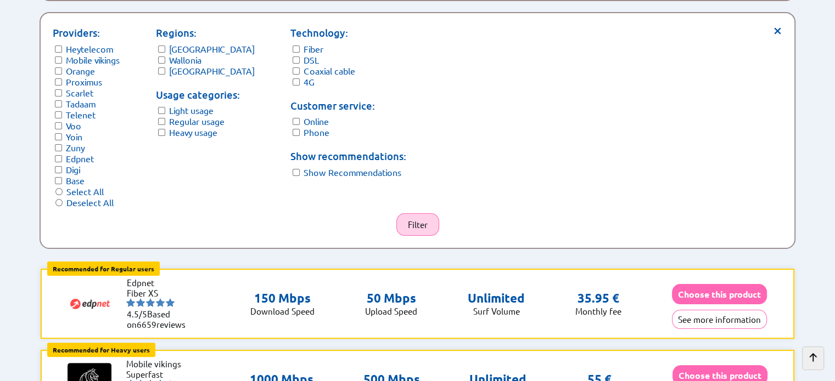 The height and width of the screenshot is (381, 835). Describe the element at coordinates (75, 181) in the screenshot. I see `label: Base` at that location.